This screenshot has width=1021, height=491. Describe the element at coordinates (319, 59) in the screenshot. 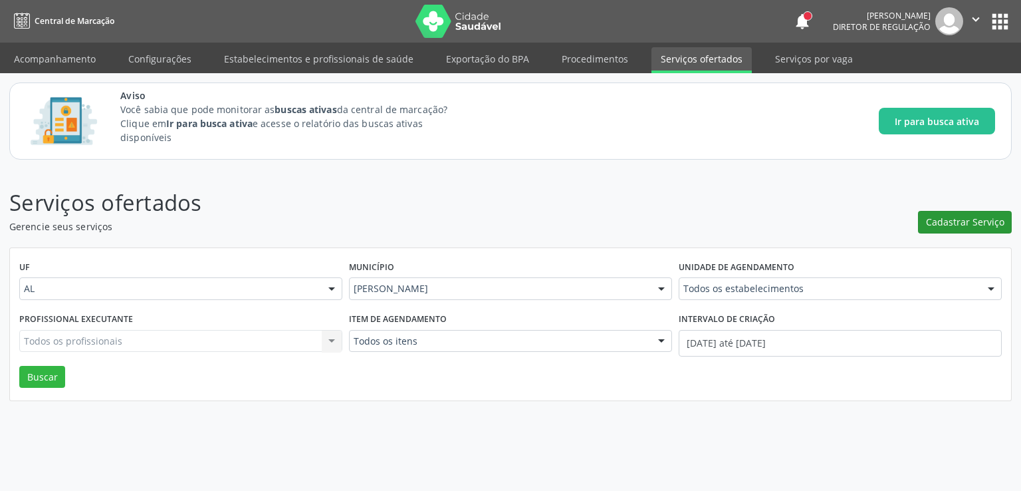

I see `a: Estabelecimentos e profissionais de saúde` at that location.